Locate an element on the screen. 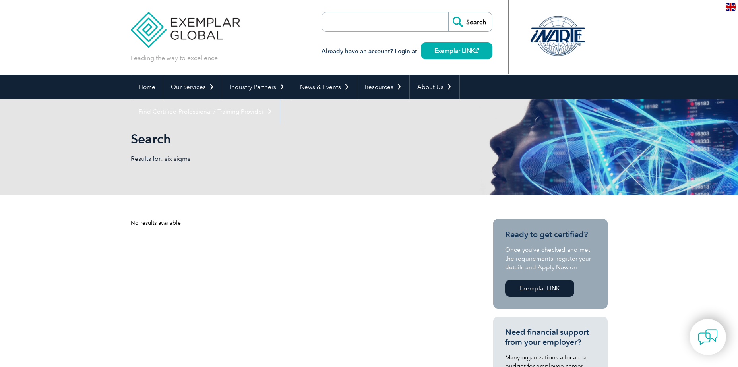  img: en is located at coordinates (731, 7).